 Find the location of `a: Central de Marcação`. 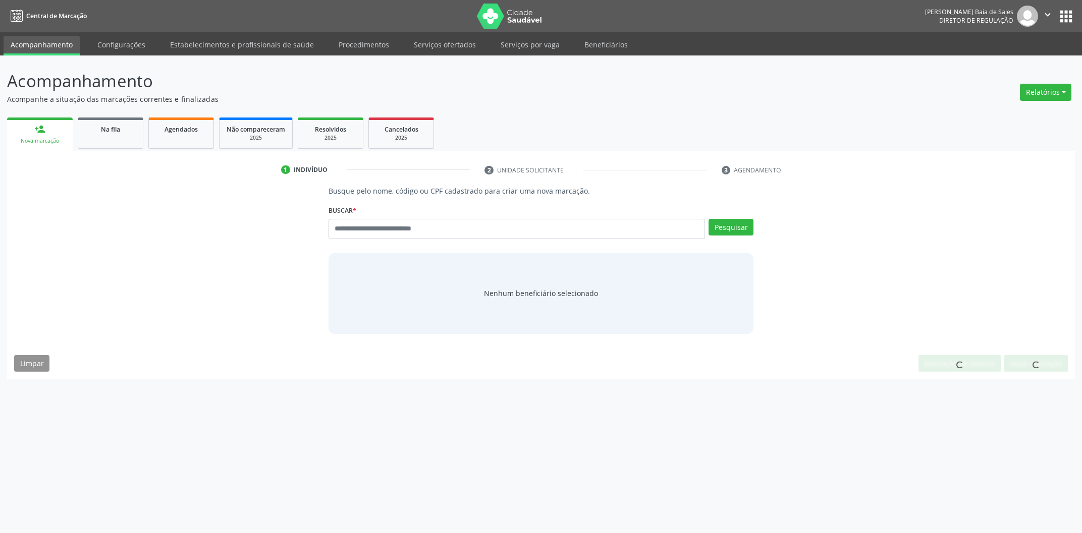

a: Central de Marcação is located at coordinates (47, 16).